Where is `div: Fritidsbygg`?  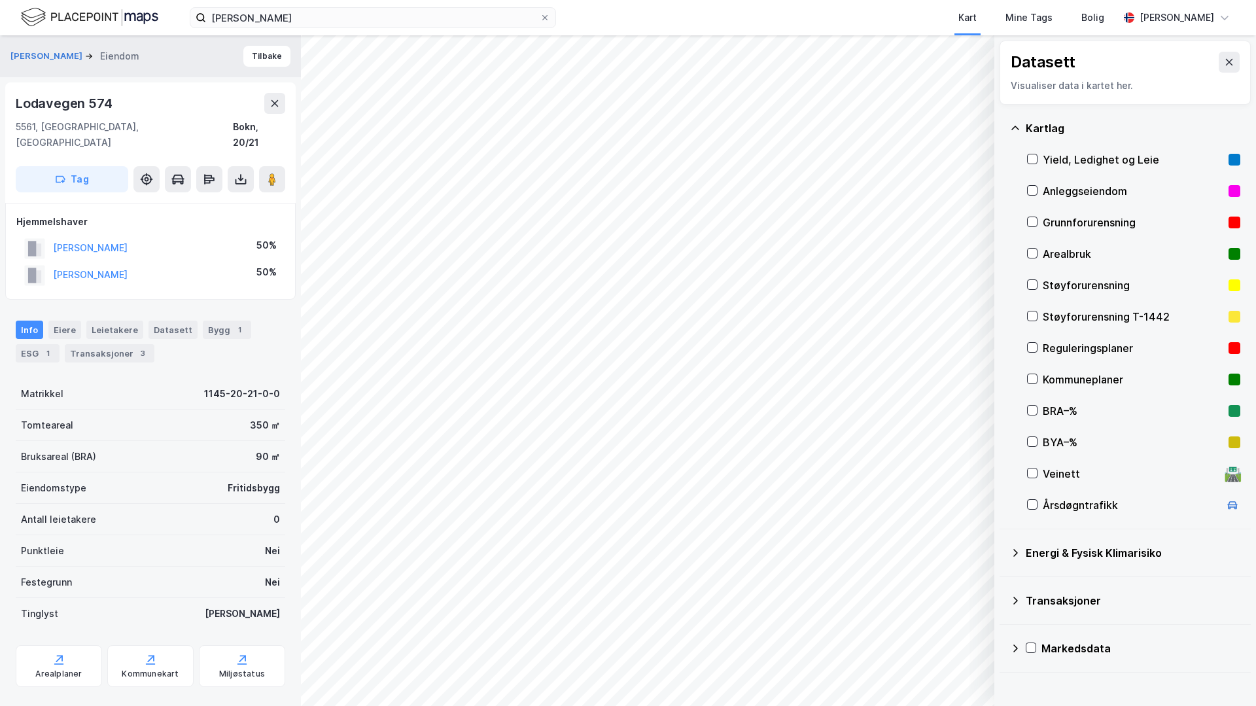
div: Fritidsbygg is located at coordinates (254, 488).